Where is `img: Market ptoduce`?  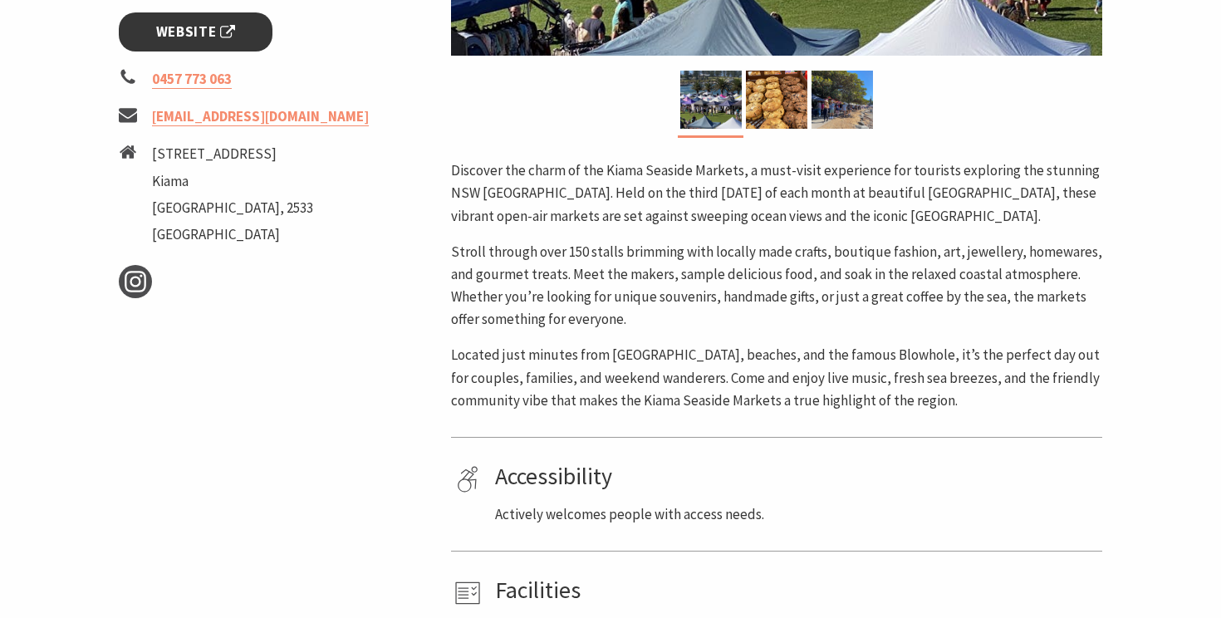 img: Market ptoduce is located at coordinates (776, 100).